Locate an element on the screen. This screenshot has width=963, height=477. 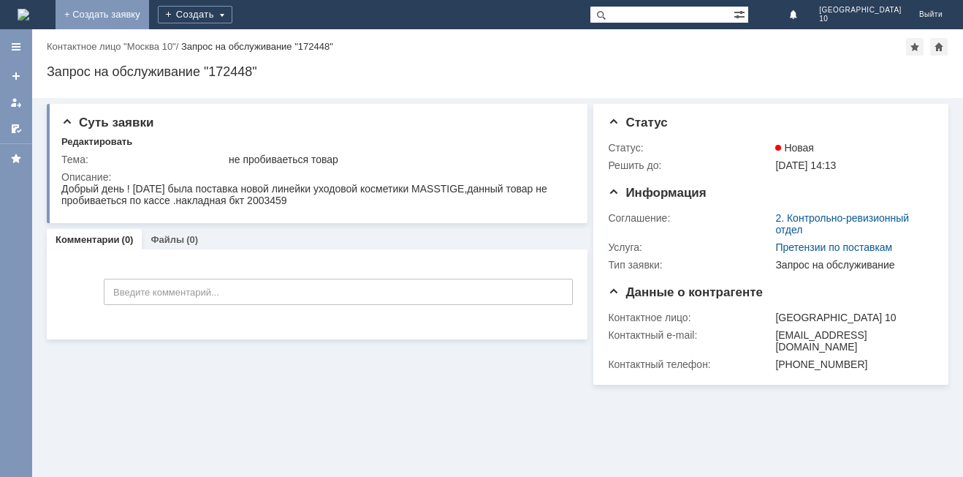
div: Описание: is located at coordinates (316, 177).